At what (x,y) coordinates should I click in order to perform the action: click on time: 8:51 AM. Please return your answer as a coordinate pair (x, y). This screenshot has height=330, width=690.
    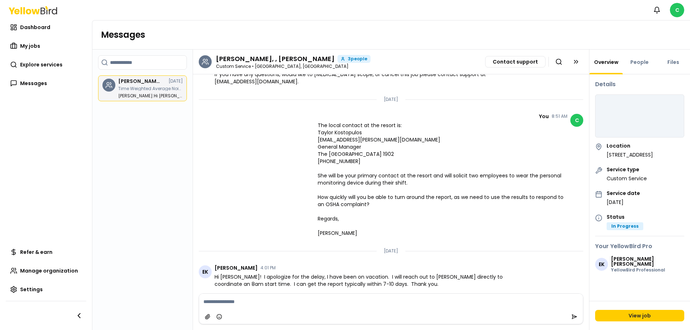
    Looking at the image, I should click on (559, 116).